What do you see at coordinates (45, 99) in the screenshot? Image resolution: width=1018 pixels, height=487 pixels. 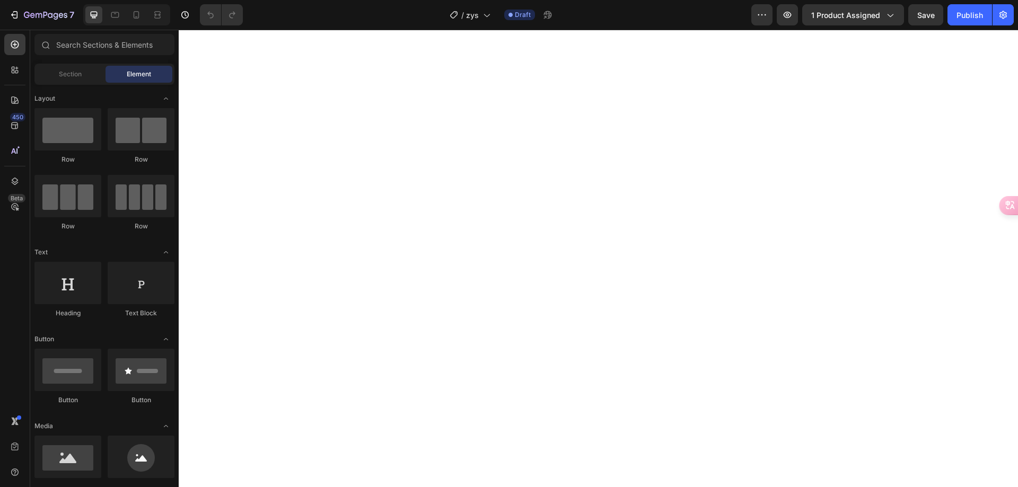 I see `span: Layout` at bounding box center [45, 99].